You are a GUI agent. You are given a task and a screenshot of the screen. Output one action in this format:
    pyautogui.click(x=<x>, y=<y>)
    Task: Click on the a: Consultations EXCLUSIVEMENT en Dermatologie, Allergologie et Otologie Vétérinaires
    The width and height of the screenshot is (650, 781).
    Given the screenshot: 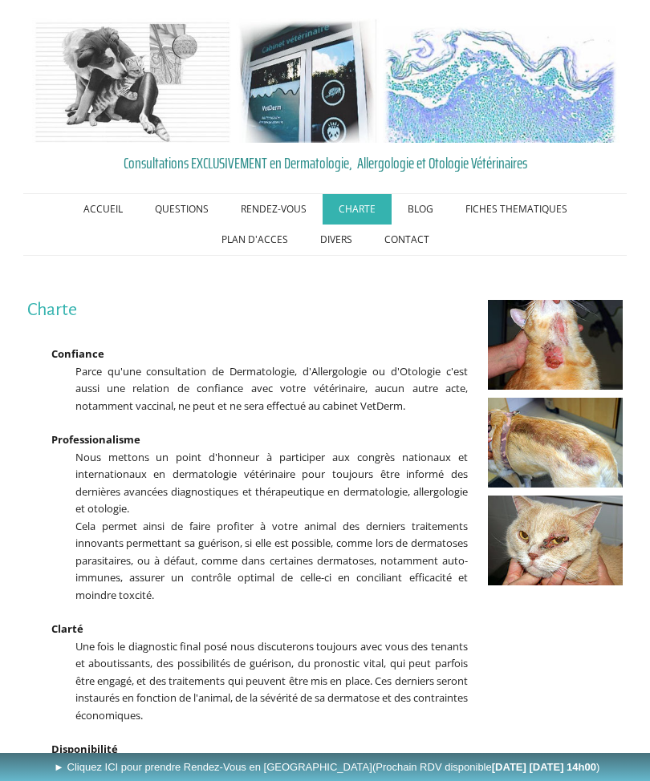 What is the action you would take?
    pyautogui.click(x=325, y=163)
    